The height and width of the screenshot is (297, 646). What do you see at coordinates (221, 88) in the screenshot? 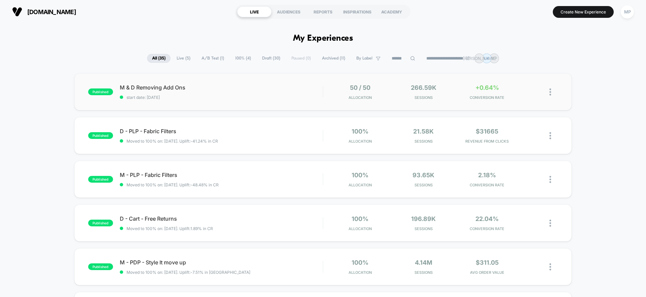
I see `span: M & D Removing Add Ons` at bounding box center [221, 88].